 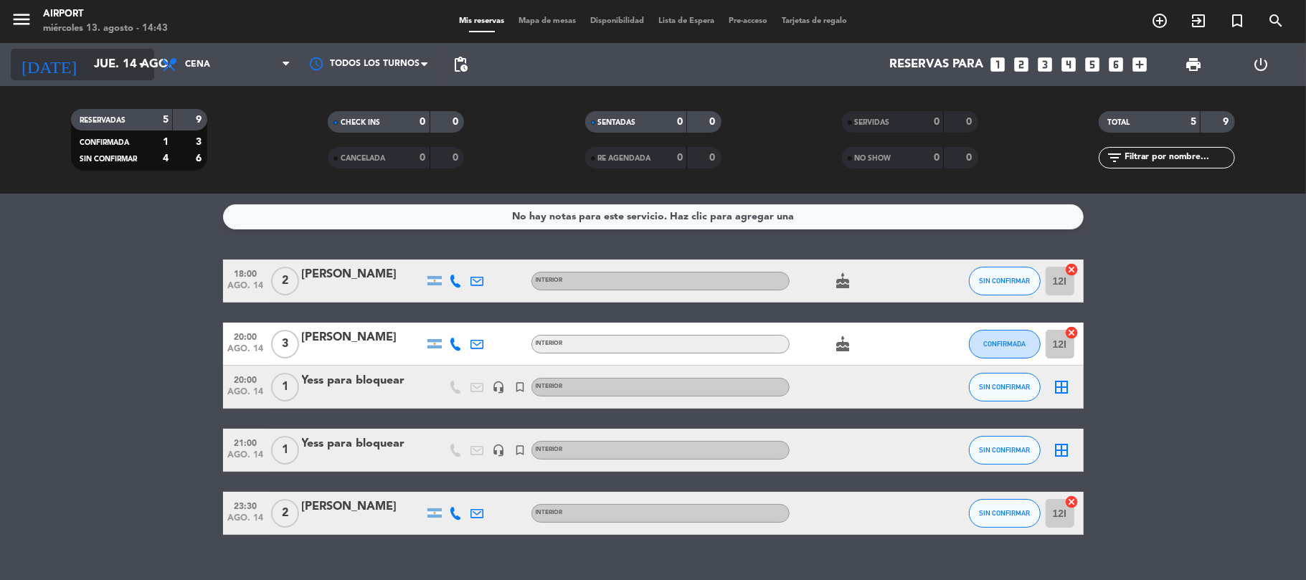 I want to click on span: 23:30, so click(x=246, y=505).